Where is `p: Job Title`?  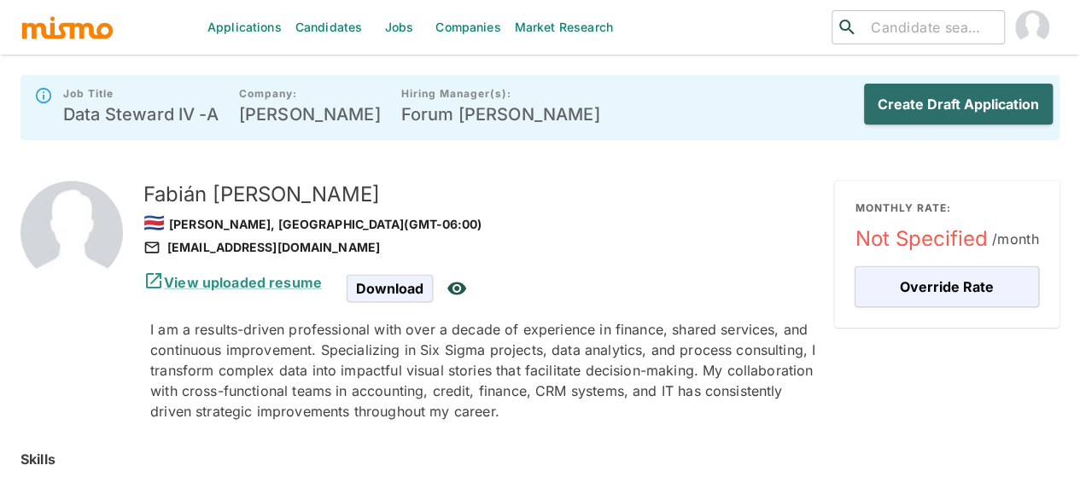
p: Job Title is located at coordinates (141, 94).